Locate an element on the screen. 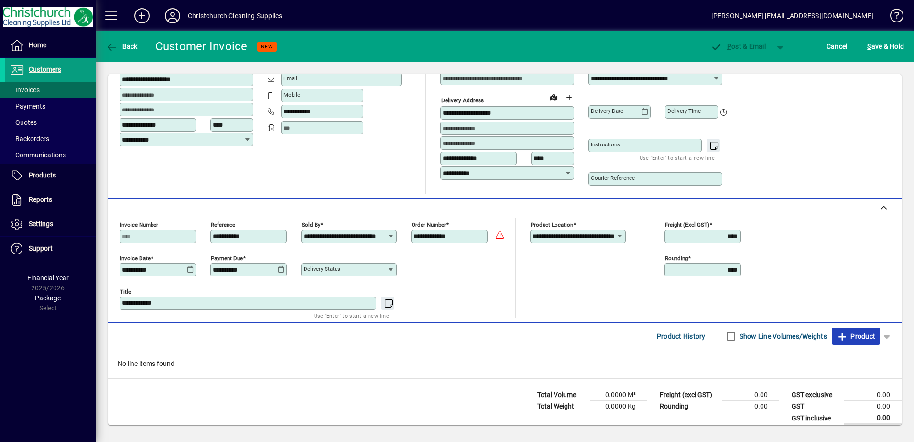  span: Financial Year is located at coordinates (48, 278).